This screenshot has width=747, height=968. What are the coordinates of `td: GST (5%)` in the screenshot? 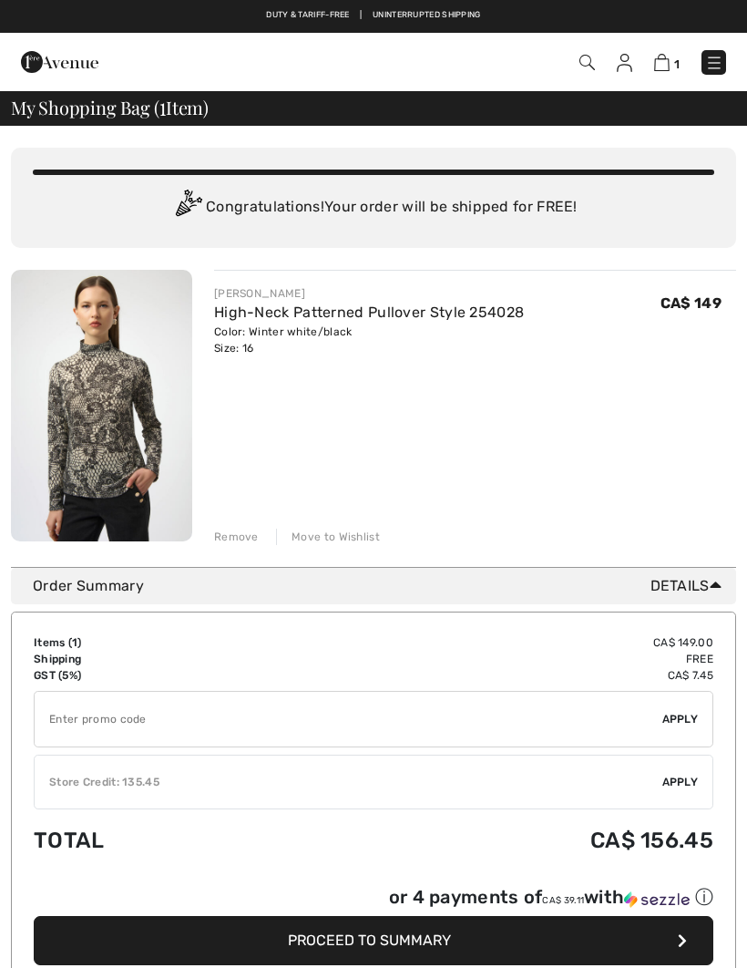 It's located at (158, 675).